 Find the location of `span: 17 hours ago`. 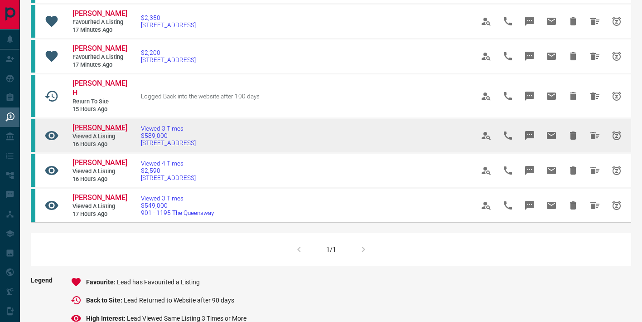

span: 17 hours ago is located at coordinates (100, 214).